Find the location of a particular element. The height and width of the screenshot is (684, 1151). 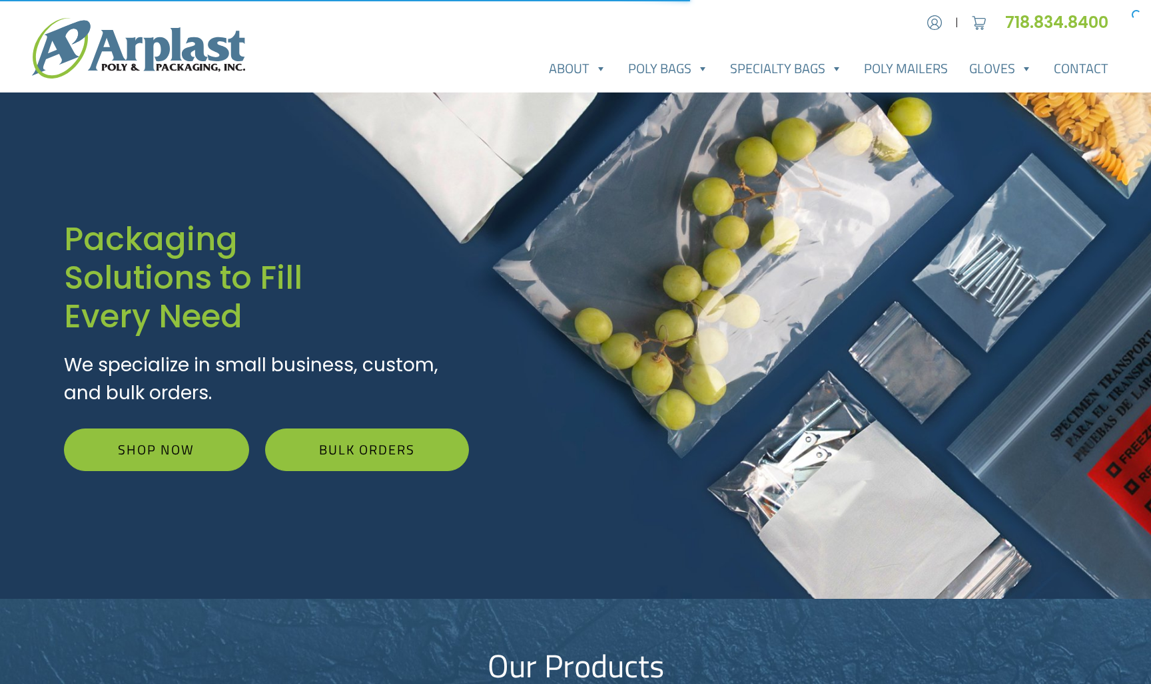

a: Shop Now is located at coordinates (156, 450).